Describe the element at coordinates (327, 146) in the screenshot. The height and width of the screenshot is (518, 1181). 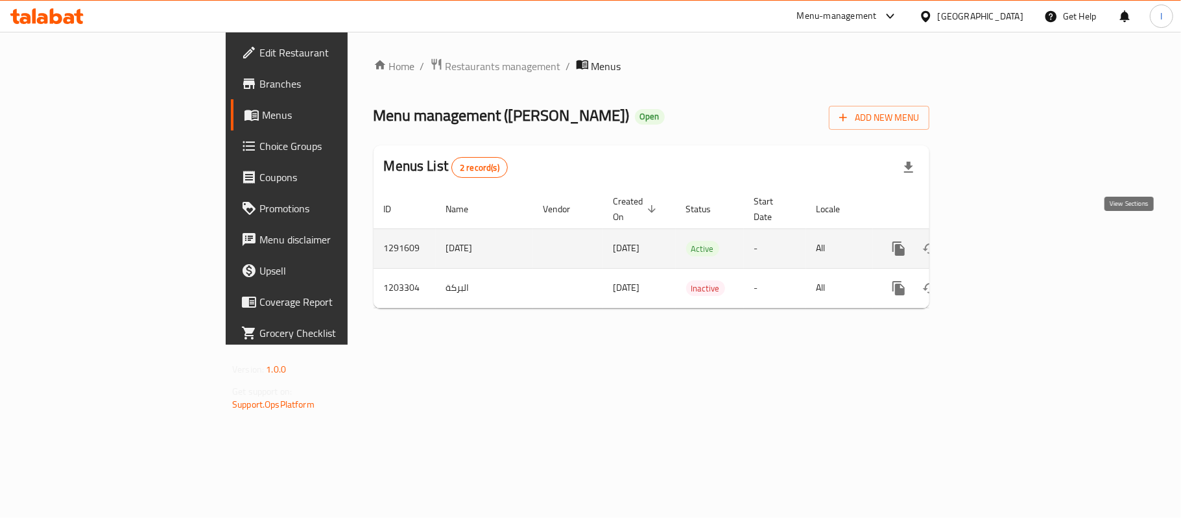
I see `a: Choice Groups` at that location.